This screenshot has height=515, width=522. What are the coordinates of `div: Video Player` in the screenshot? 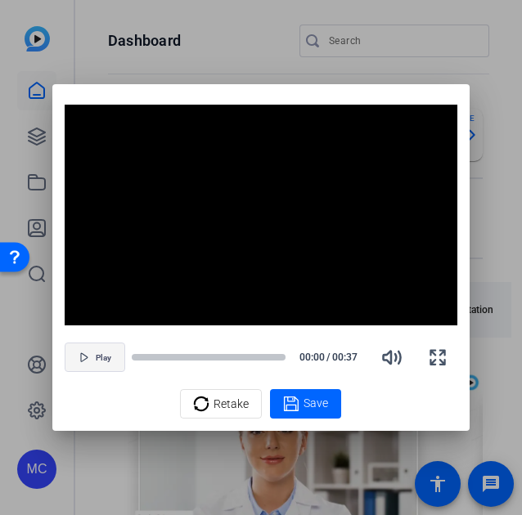 It's located at (261, 215).